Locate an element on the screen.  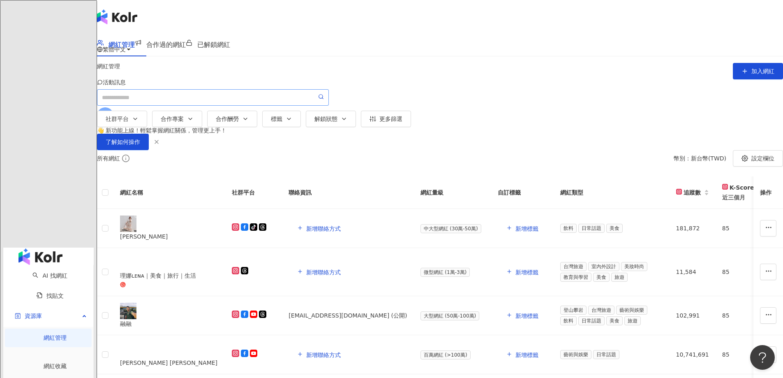
th: 網紅類型 is located at coordinates (611, 192).